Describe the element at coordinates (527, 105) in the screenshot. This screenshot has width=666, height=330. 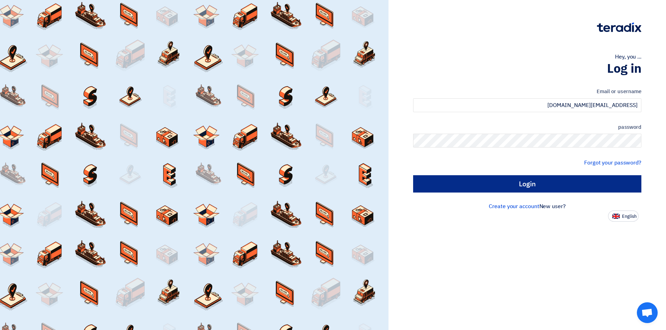
I see `input: Enter your work email or username...` at that location.